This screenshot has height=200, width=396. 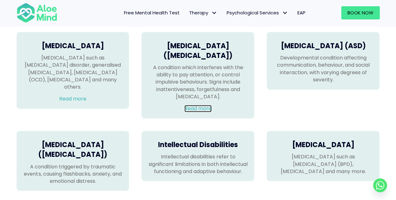 What do you see at coordinates (258, 13) in the screenshot?
I see `span: Psychological Services` at bounding box center [258, 13].